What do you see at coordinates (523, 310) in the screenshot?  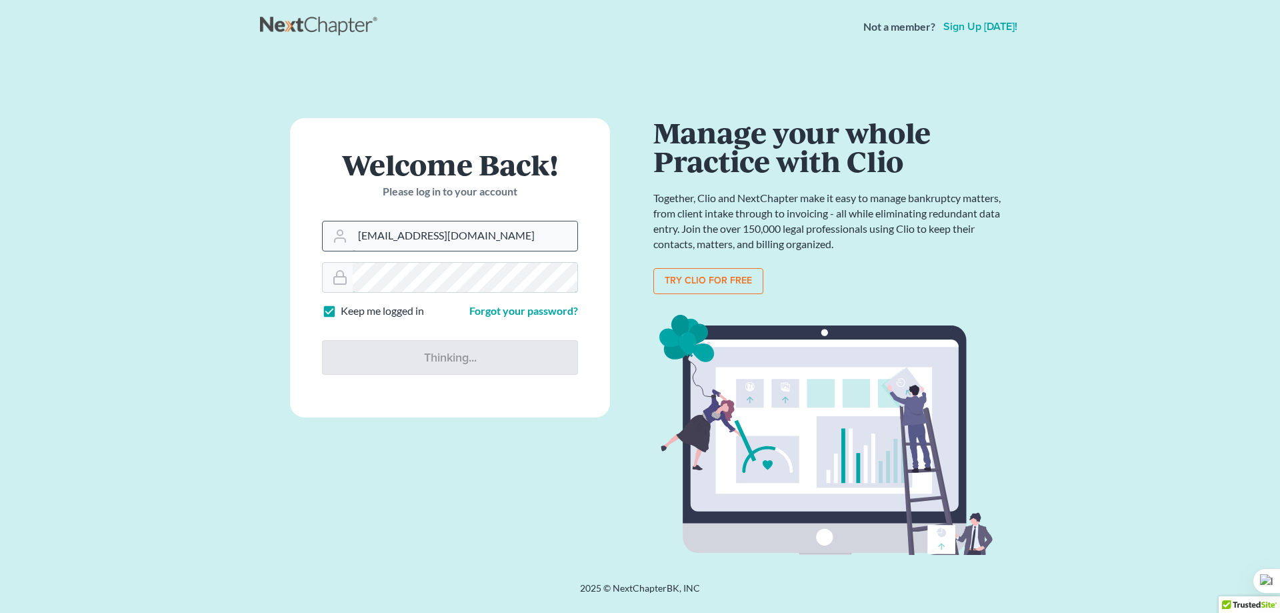 I see `a: Forgot your password?` at bounding box center [523, 310].